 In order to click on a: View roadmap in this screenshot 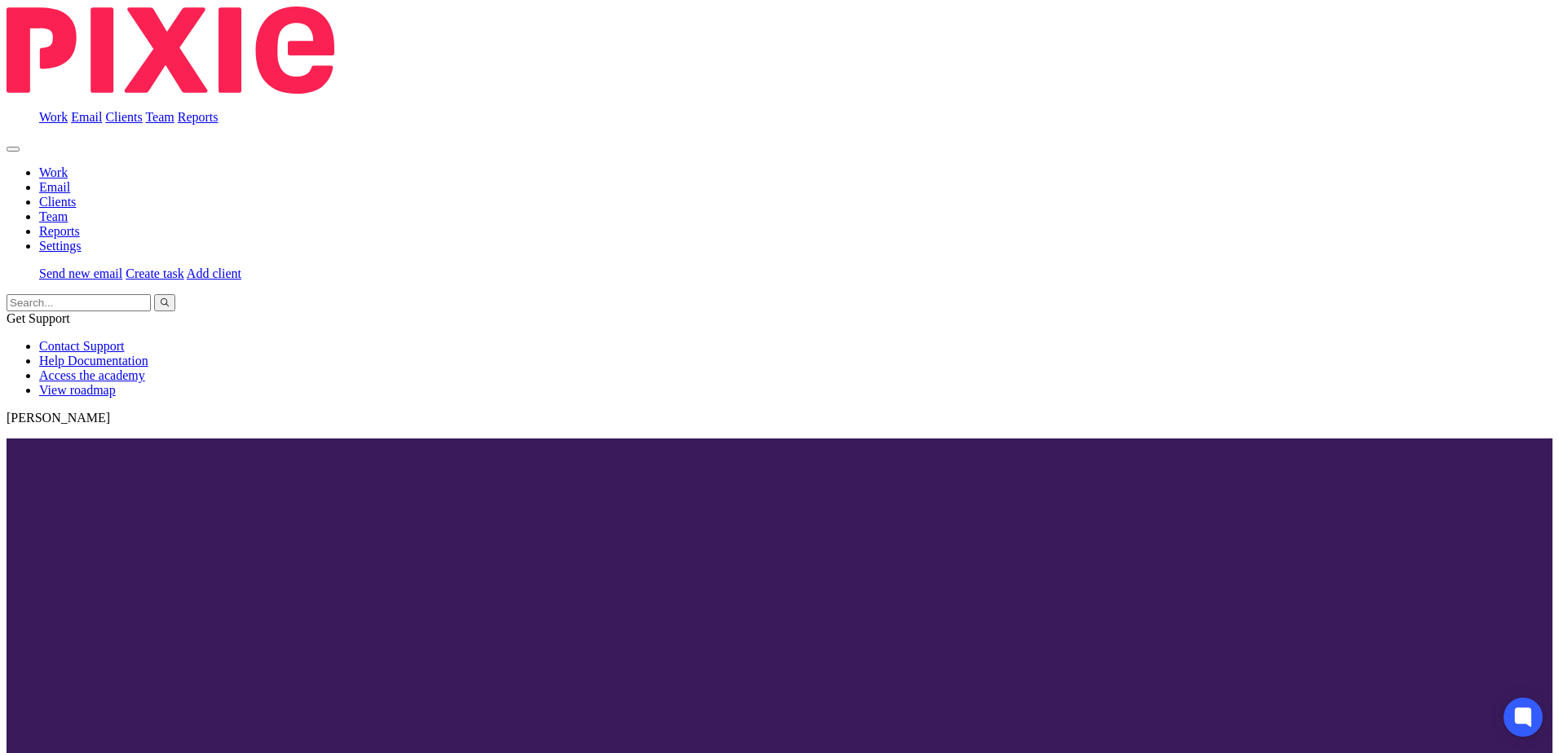, I will do `click(77, 390)`.